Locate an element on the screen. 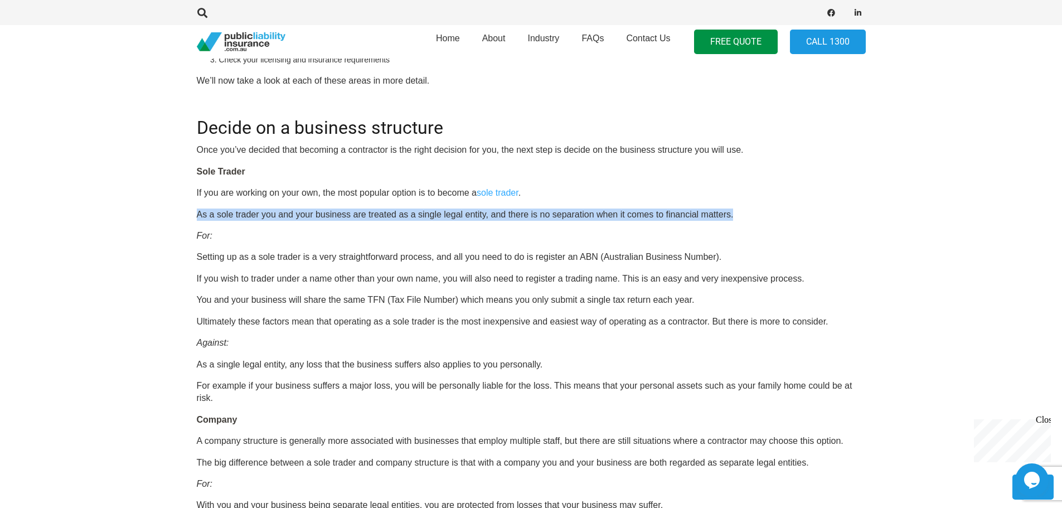 This screenshot has height=508, width=1062. p: For example if your business suffers a major loss, you will be personally liable for the loss. Th... is located at coordinates (531, 392).